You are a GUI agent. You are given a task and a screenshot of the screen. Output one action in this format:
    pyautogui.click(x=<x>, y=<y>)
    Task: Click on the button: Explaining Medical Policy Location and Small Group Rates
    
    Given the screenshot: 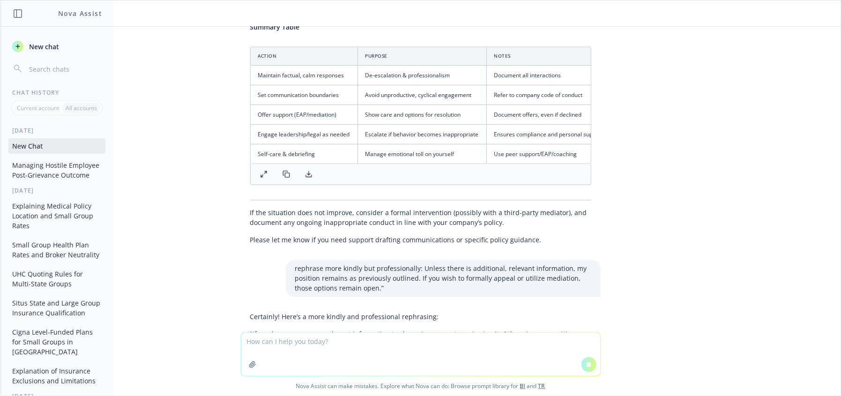 What is the action you would take?
    pyautogui.click(x=57, y=215)
    